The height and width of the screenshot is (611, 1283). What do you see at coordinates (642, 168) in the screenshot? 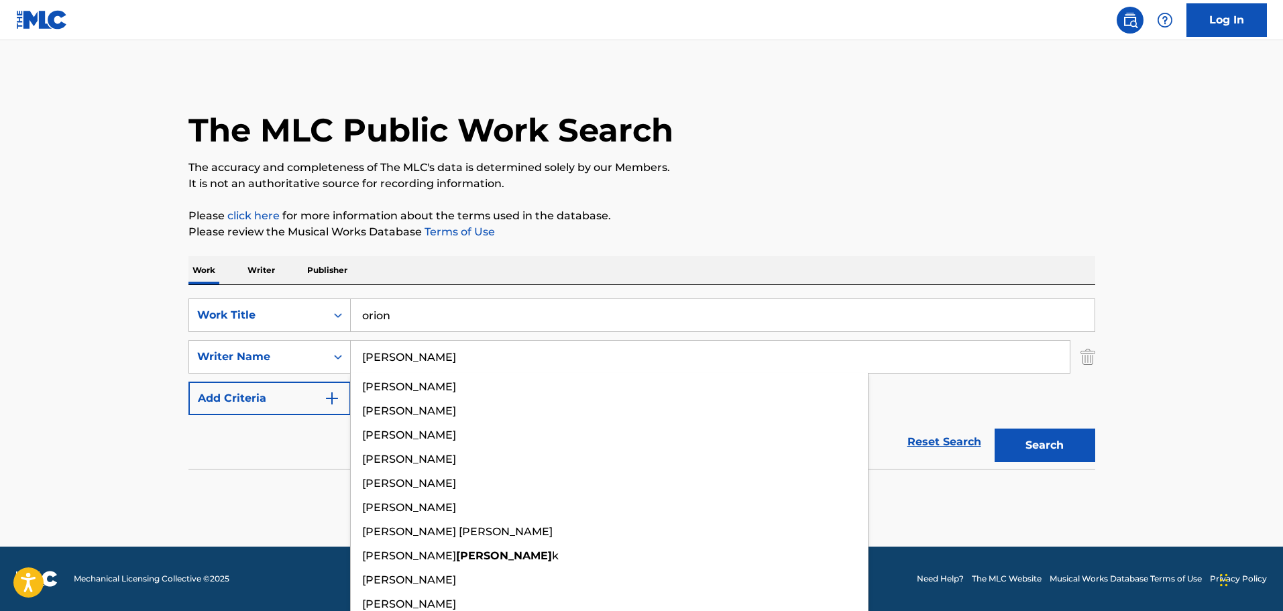
I see `p: The accuracy and completeness of The MLC's data is determined solely by our Members.` at bounding box center [642, 168].